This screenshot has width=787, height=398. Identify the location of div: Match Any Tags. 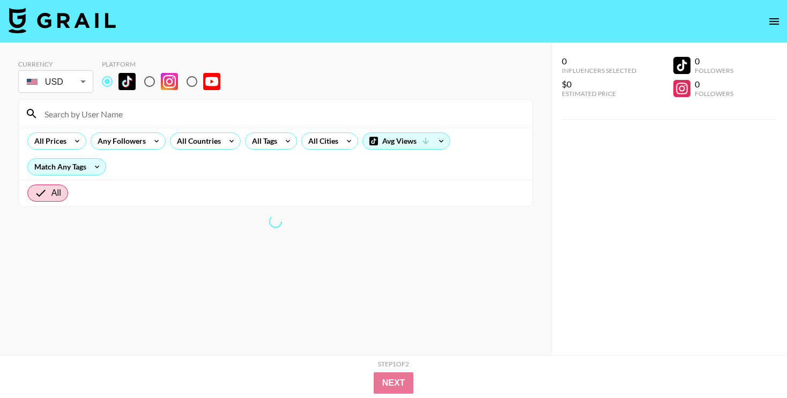
(66, 167).